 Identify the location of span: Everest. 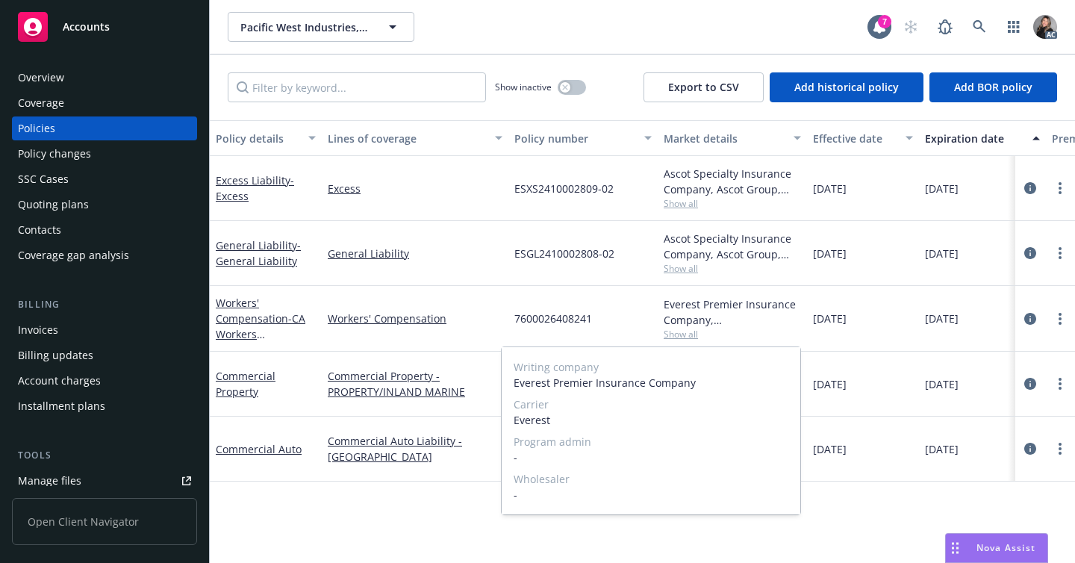
(651, 420).